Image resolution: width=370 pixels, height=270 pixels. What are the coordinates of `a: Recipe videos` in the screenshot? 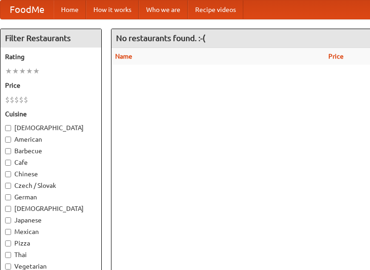 It's located at (215, 10).